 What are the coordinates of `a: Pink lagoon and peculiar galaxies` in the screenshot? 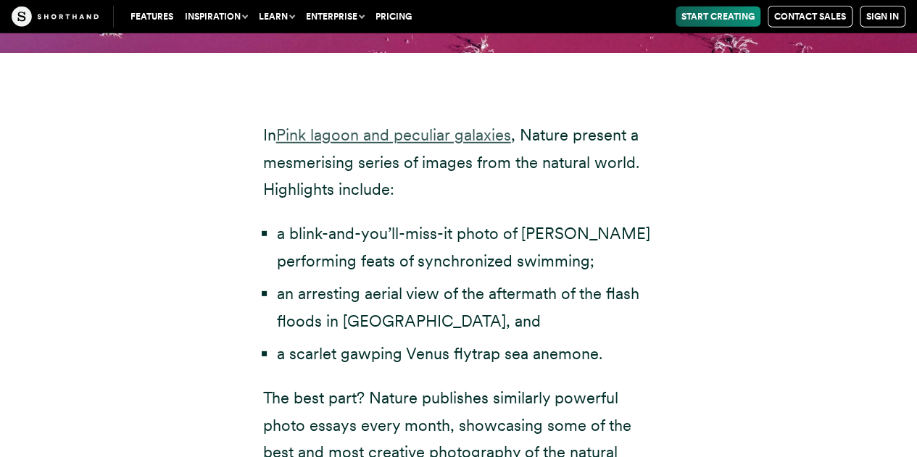 It's located at (394, 135).